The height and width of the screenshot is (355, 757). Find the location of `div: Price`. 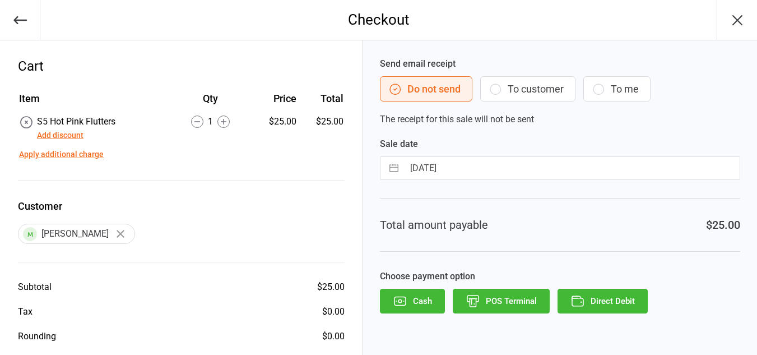

div: Price is located at coordinates (274, 98).